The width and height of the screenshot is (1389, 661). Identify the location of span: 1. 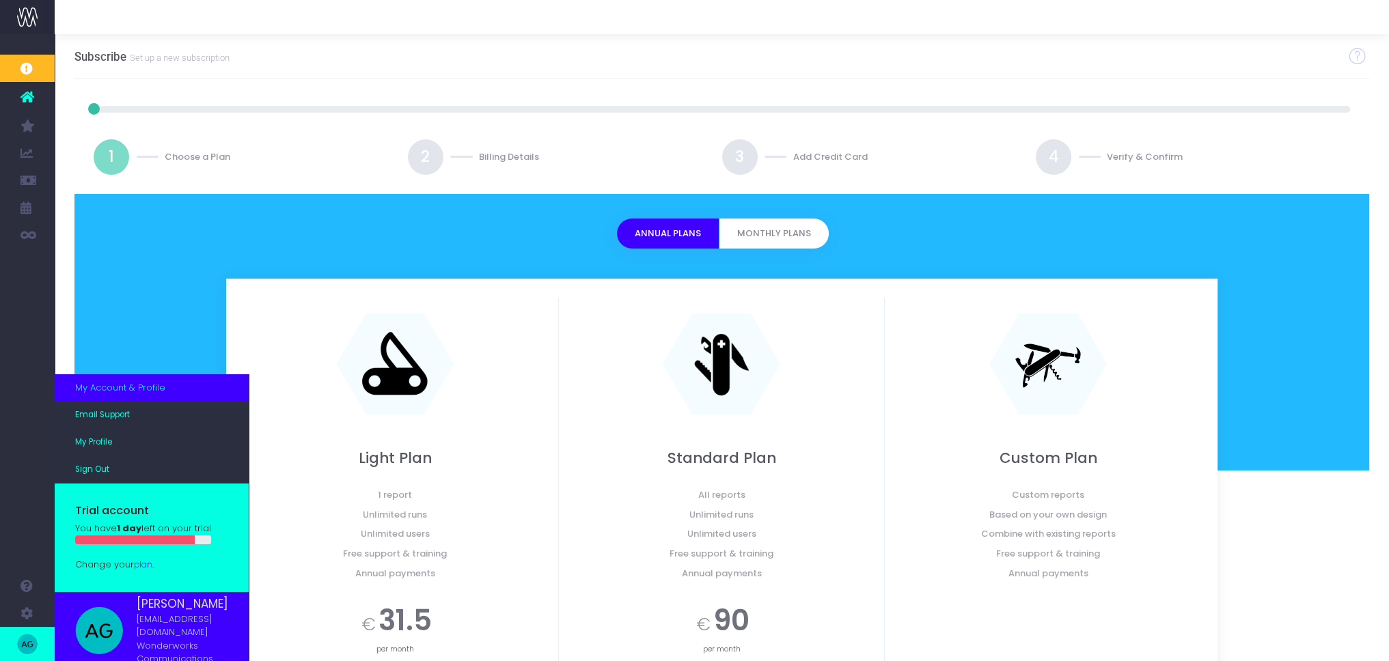
(111, 156).